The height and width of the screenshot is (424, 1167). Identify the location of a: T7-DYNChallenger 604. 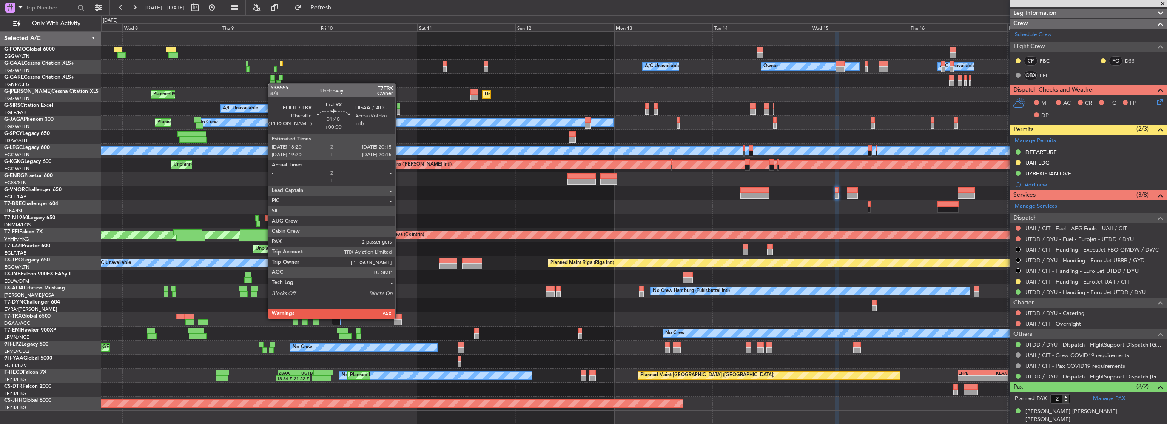
(32, 302).